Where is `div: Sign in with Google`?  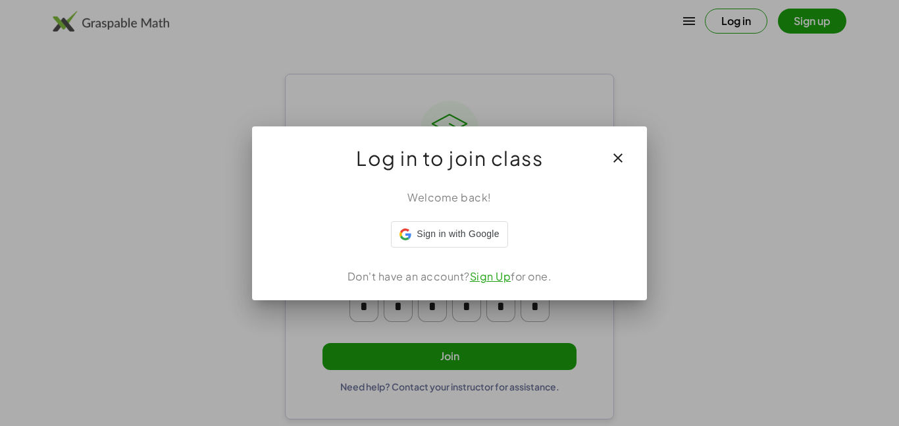
div: Sign in with Google is located at coordinates (449, 234).